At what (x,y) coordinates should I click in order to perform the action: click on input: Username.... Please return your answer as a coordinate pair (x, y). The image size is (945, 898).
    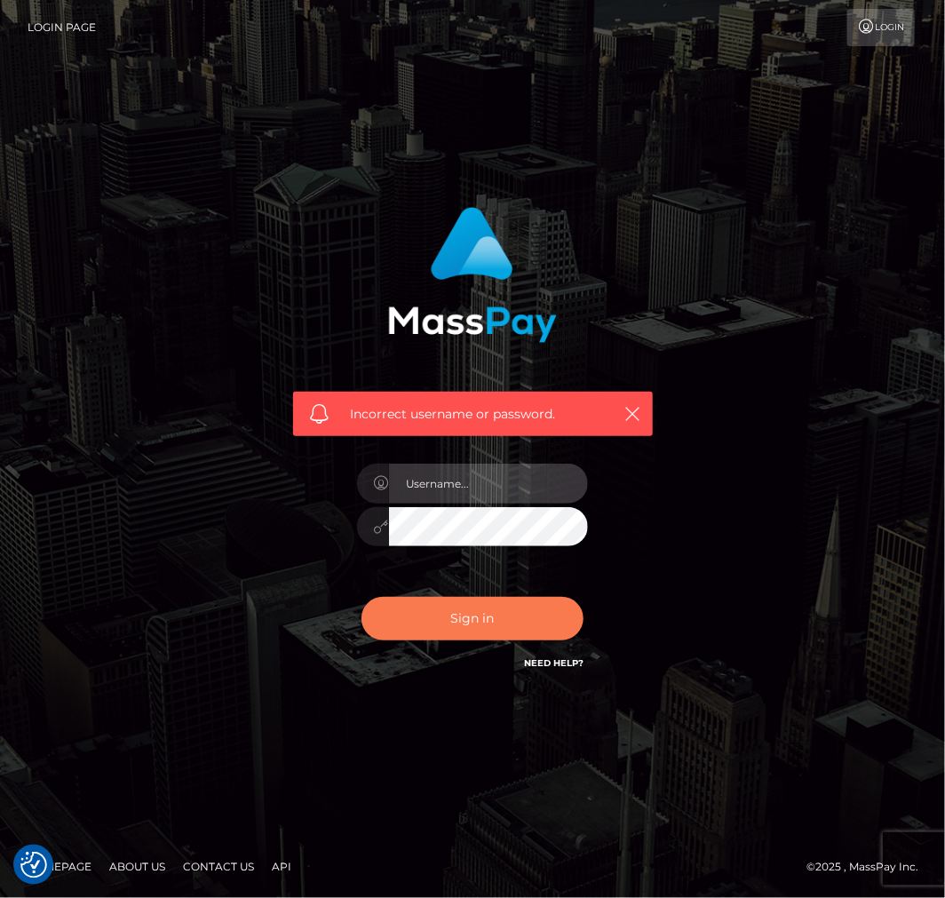
    Looking at the image, I should click on (489, 483).